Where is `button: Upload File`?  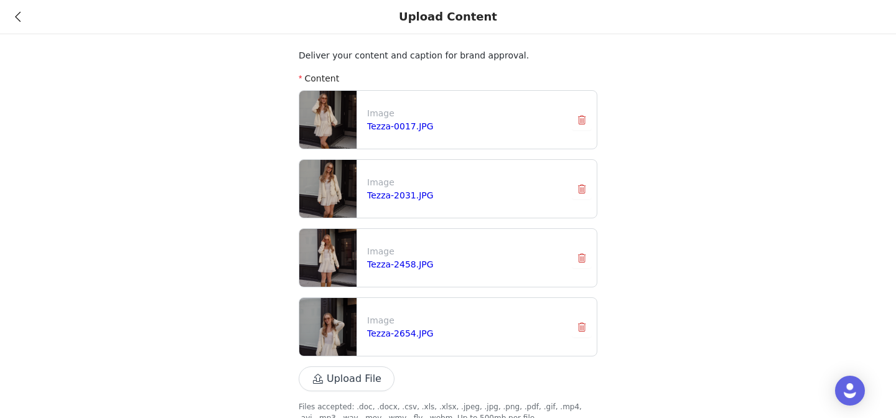
button: Upload File is located at coordinates (346, 379).